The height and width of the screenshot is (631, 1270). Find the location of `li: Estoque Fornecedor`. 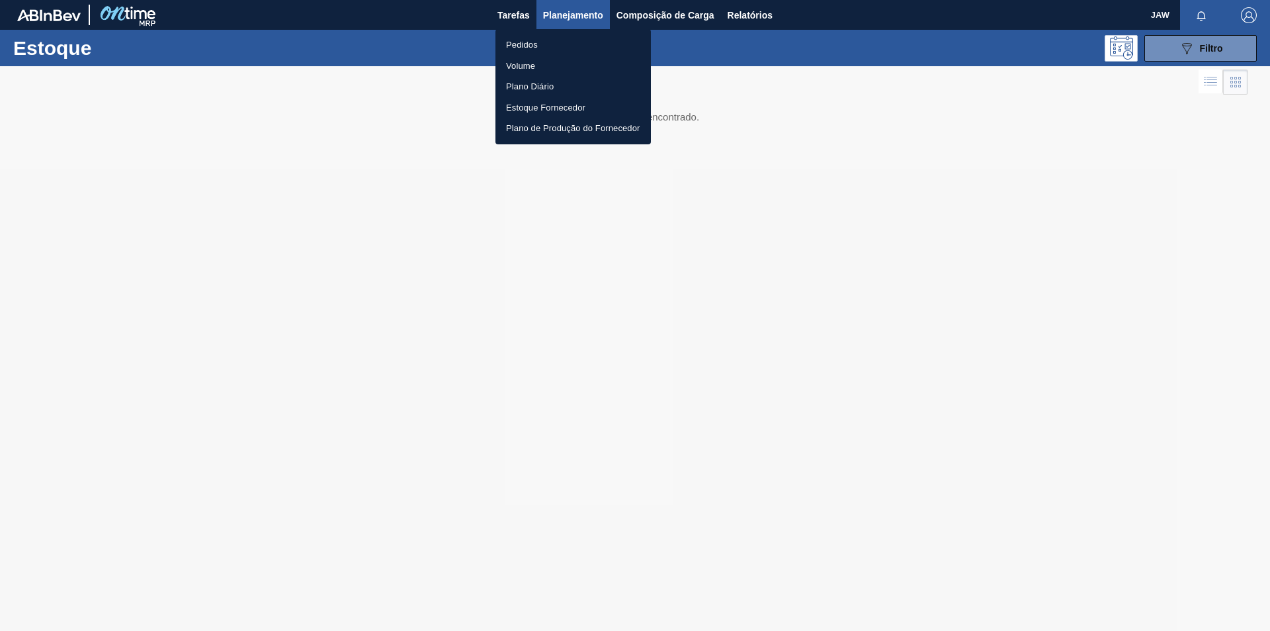

li: Estoque Fornecedor is located at coordinates (573, 108).